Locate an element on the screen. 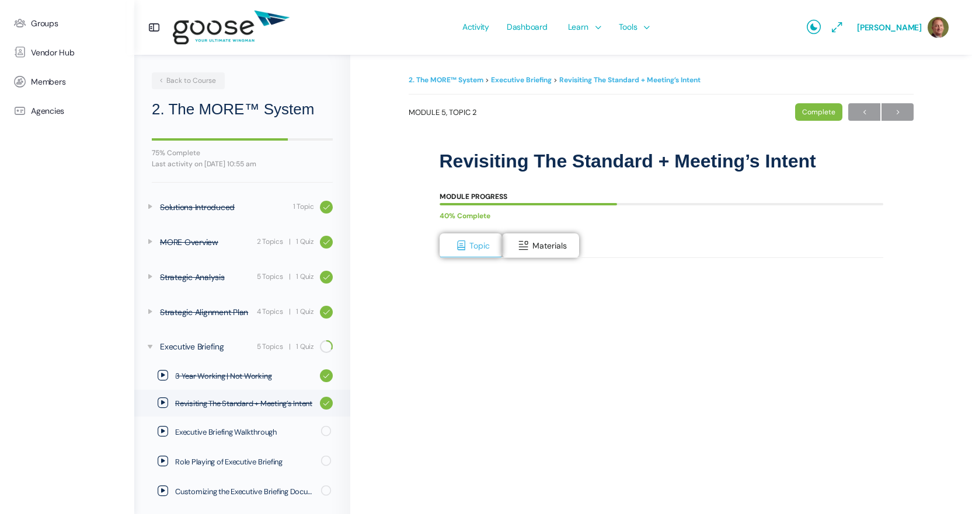 The height and width of the screenshot is (514, 972). div: MORE Overview is located at coordinates (207, 242).